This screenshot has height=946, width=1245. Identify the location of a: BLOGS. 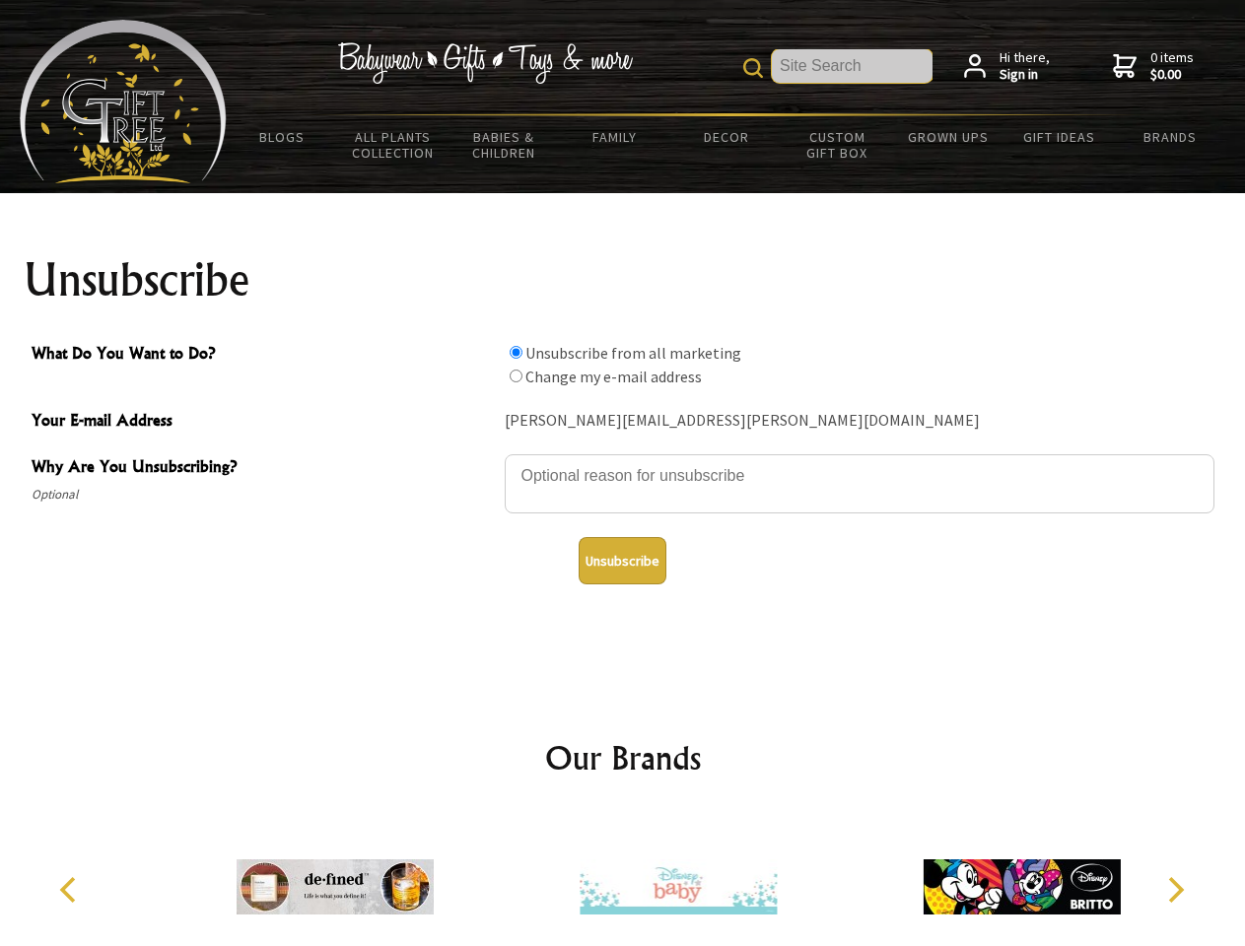
(282, 137).